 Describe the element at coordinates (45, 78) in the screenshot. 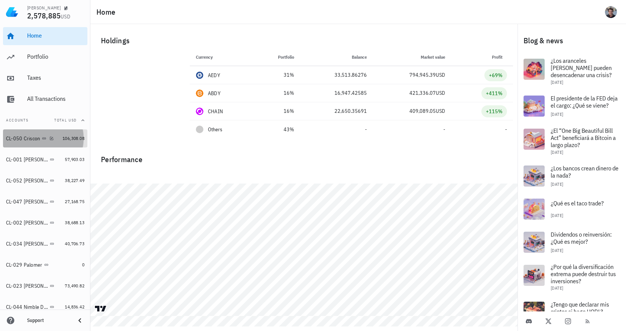

I see `a: Taxes` at that location.